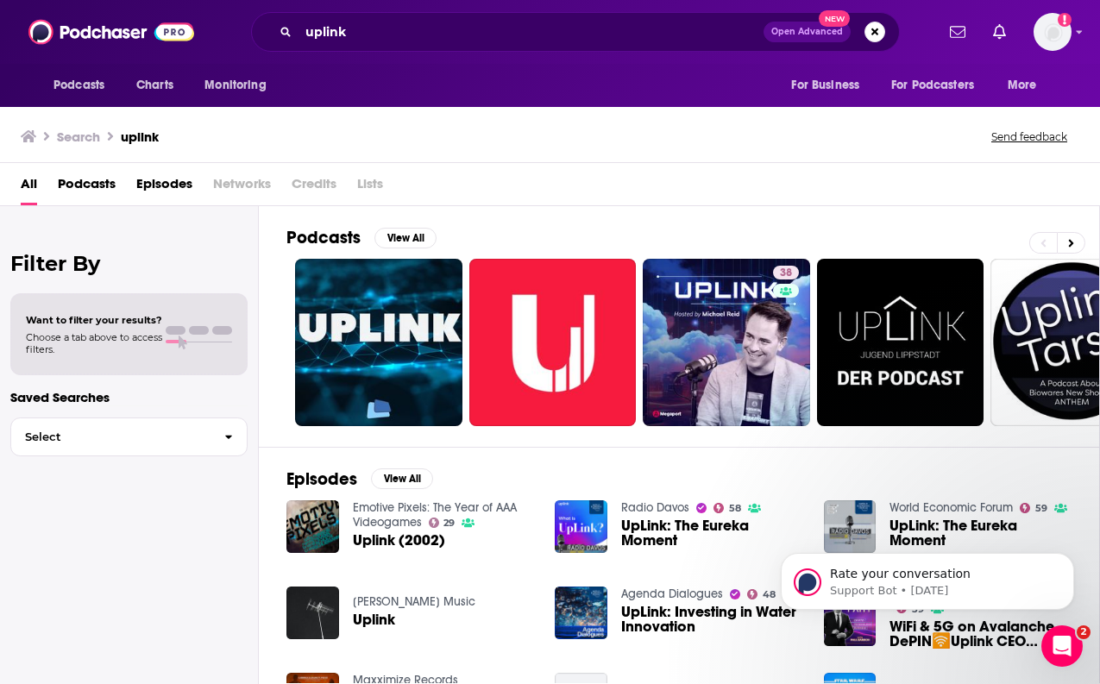  Describe the element at coordinates (94, 343) in the screenshot. I see `span: Choose a tab above to access filters.` at that location.